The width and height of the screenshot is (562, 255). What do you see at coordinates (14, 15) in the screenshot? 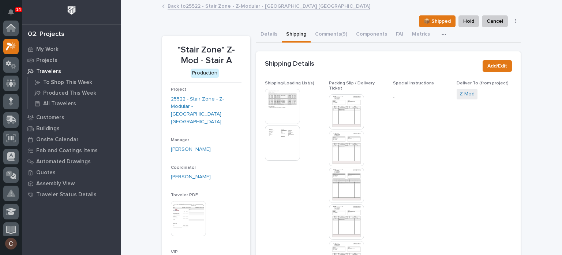
I see `div: Notifications14` at bounding box center [14, 15].